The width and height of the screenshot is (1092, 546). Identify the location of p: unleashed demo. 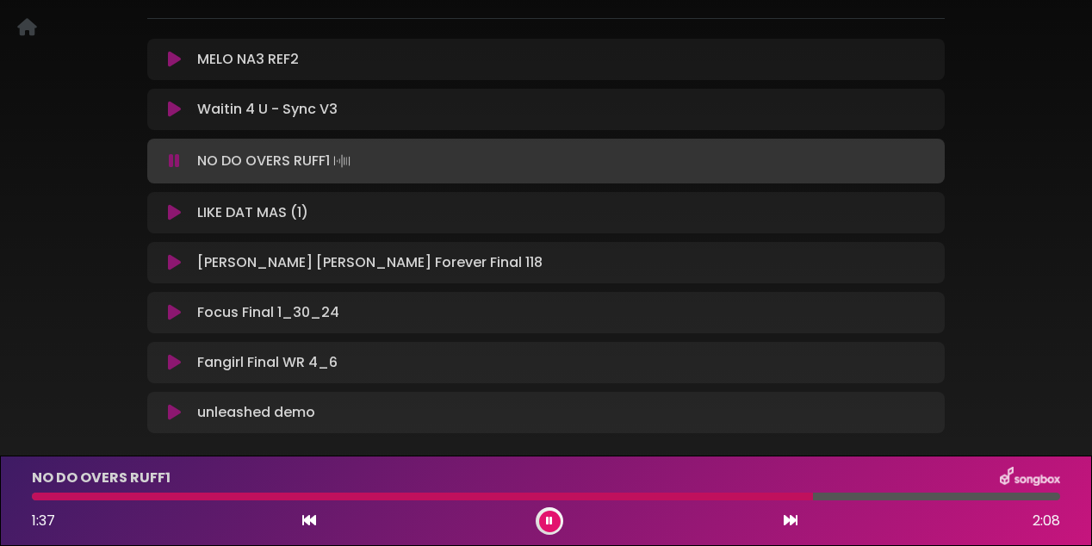
(256, 412).